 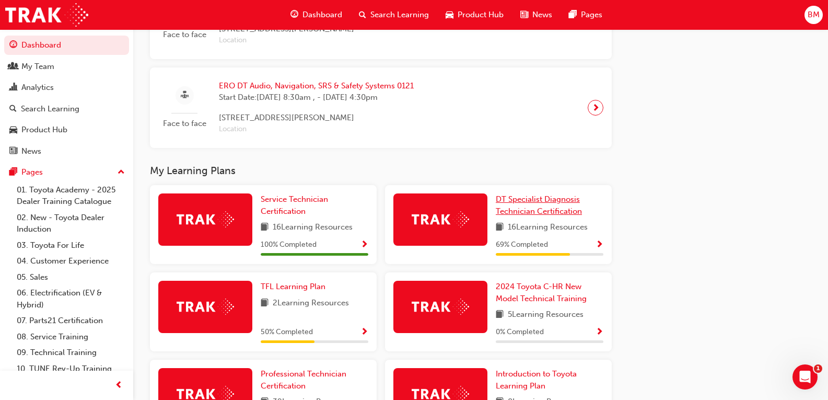 I want to click on a: 02. New - Toyota Dealer Induction, so click(x=71, y=223).